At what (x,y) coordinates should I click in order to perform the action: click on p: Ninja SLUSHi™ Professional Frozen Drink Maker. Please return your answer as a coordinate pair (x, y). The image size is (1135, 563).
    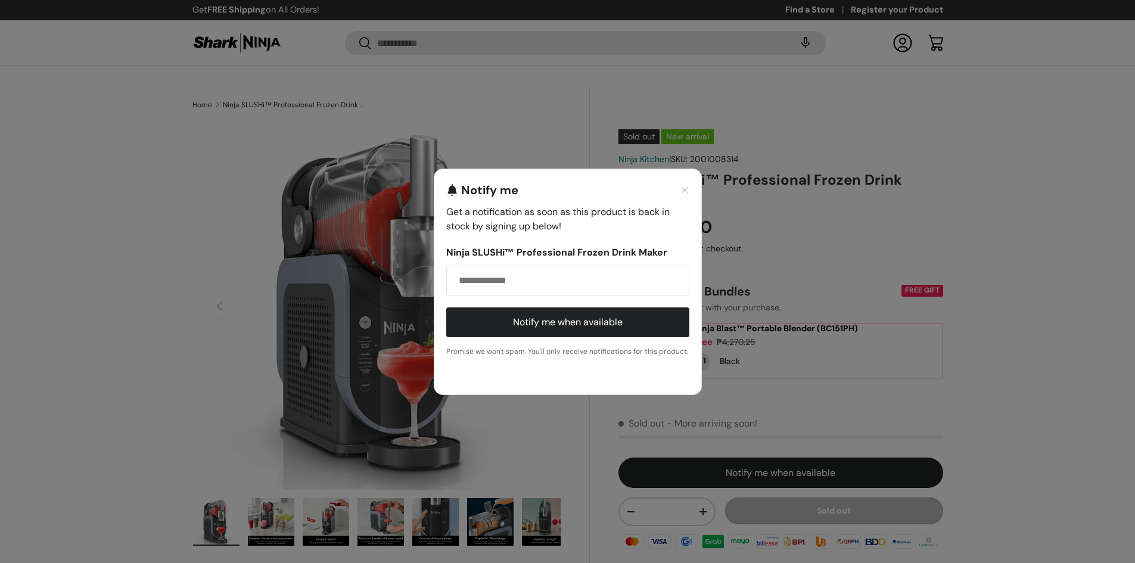
    Looking at the image, I should click on (568, 253).